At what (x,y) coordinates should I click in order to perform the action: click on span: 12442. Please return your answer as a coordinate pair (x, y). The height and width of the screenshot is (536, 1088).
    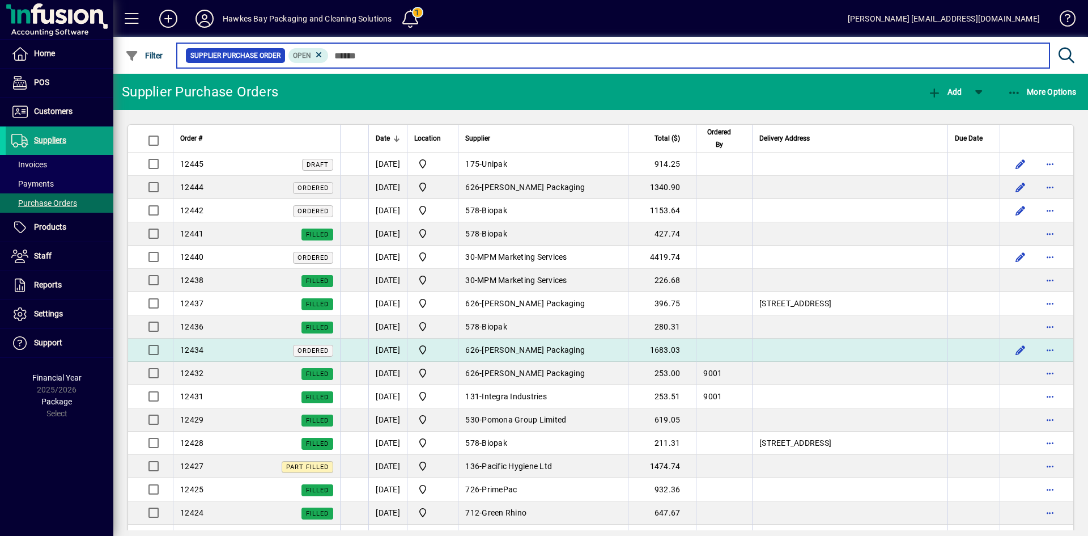
    Looking at the image, I should click on (192, 210).